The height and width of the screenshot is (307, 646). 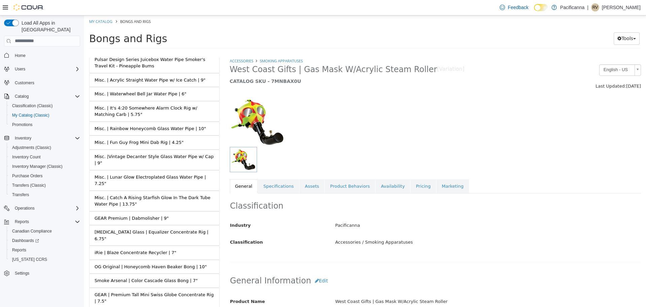 I want to click on a: Smoking Apparatuses, so click(x=197, y=45).